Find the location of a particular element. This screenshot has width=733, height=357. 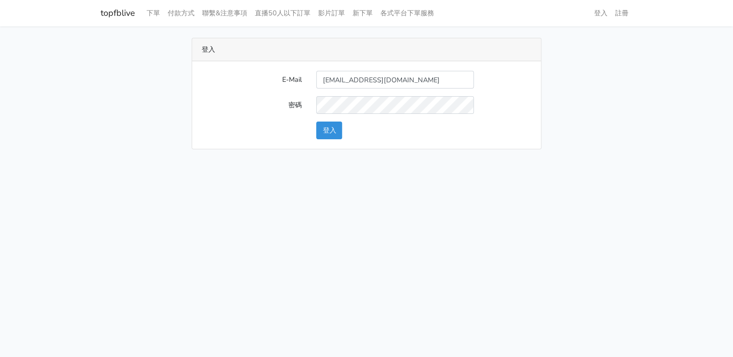

button: 登入 is located at coordinates (329, 130).